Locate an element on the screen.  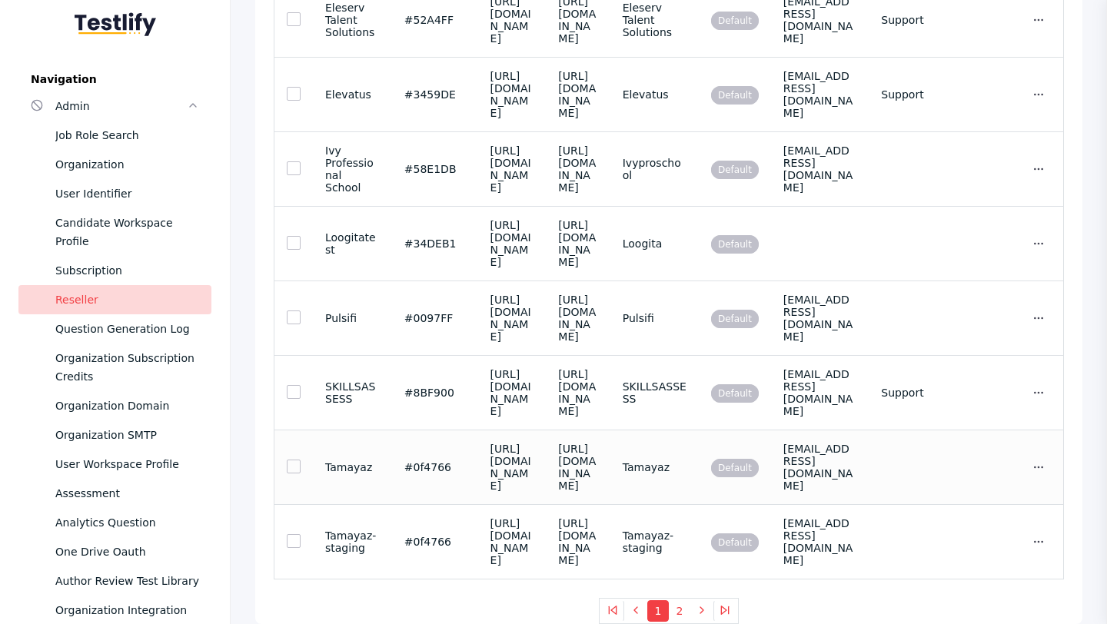
div: Author Review Test Library is located at coordinates (127, 581).